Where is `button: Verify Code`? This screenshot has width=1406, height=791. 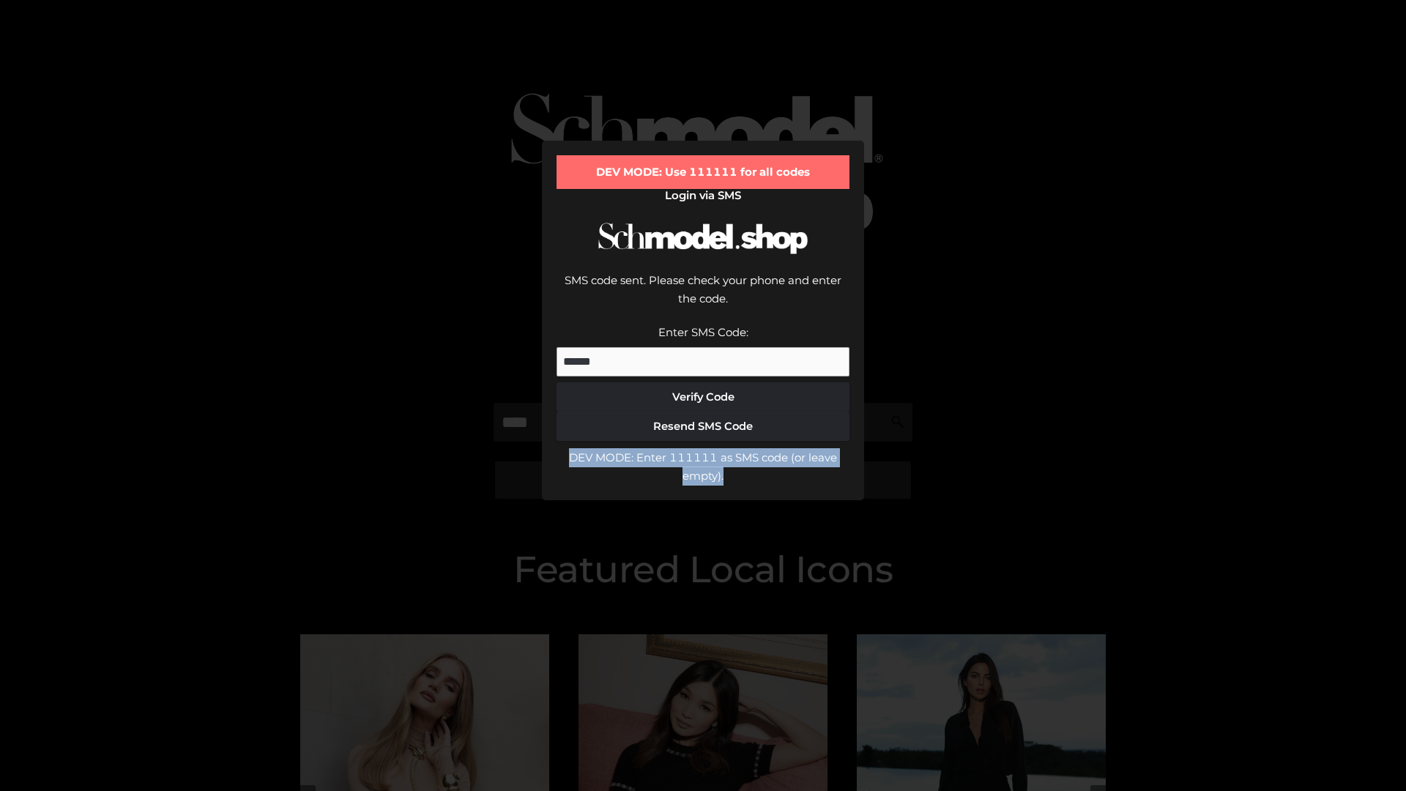
button: Verify Code is located at coordinates (703, 397).